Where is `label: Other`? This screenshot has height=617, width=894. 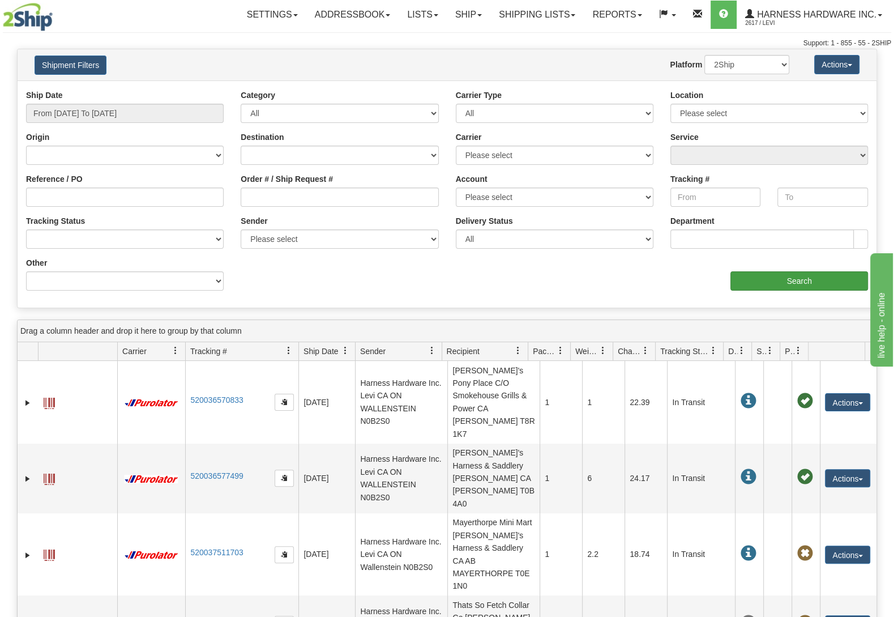
label: Other is located at coordinates (36, 263).